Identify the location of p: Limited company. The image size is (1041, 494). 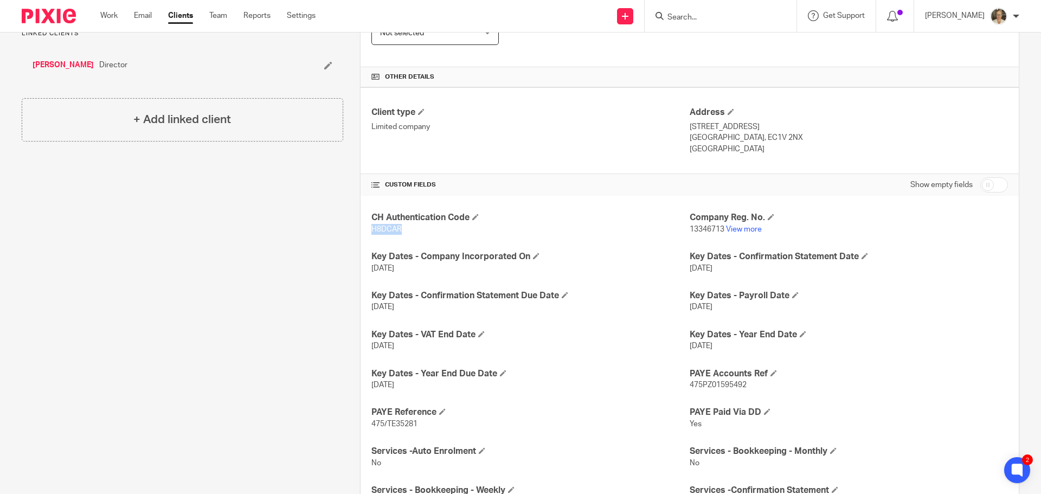
(530, 127).